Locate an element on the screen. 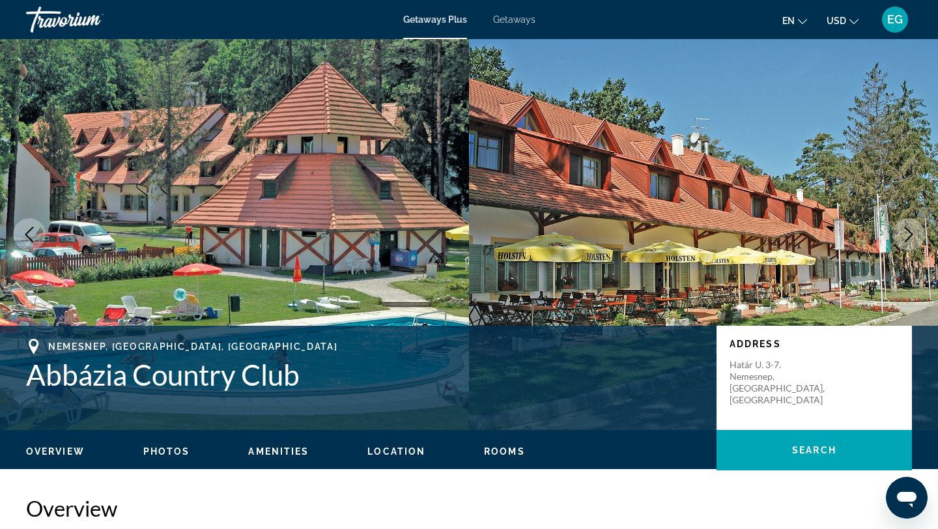 The image size is (938, 529). span: en is located at coordinates (788, 21).